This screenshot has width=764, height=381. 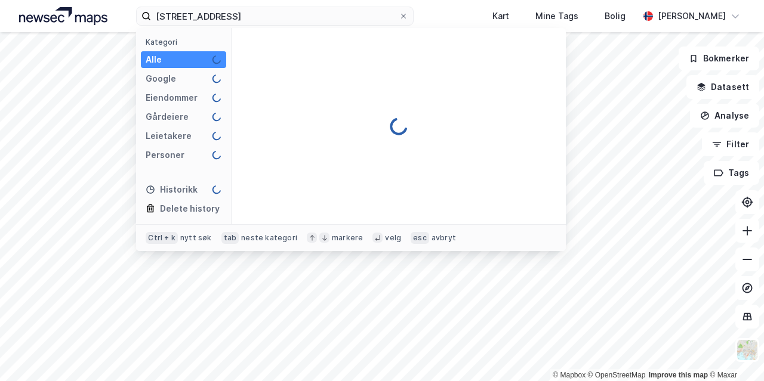 What do you see at coordinates (153, 60) in the screenshot?
I see `div: Alle` at bounding box center [153, 60].